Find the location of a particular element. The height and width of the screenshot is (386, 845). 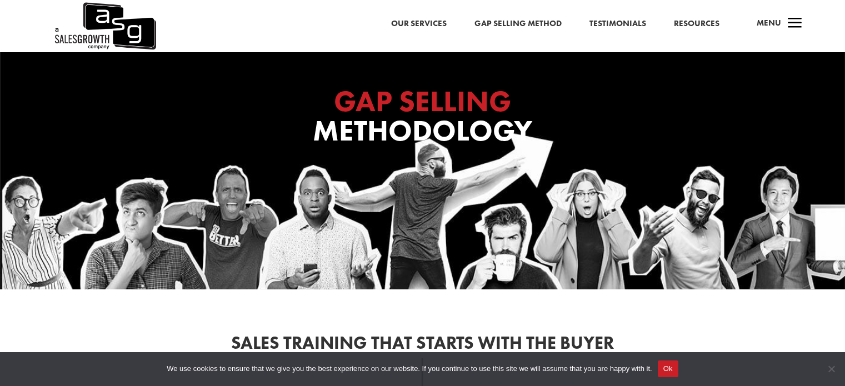

a: Our Services is located at coordinates (419, 24).